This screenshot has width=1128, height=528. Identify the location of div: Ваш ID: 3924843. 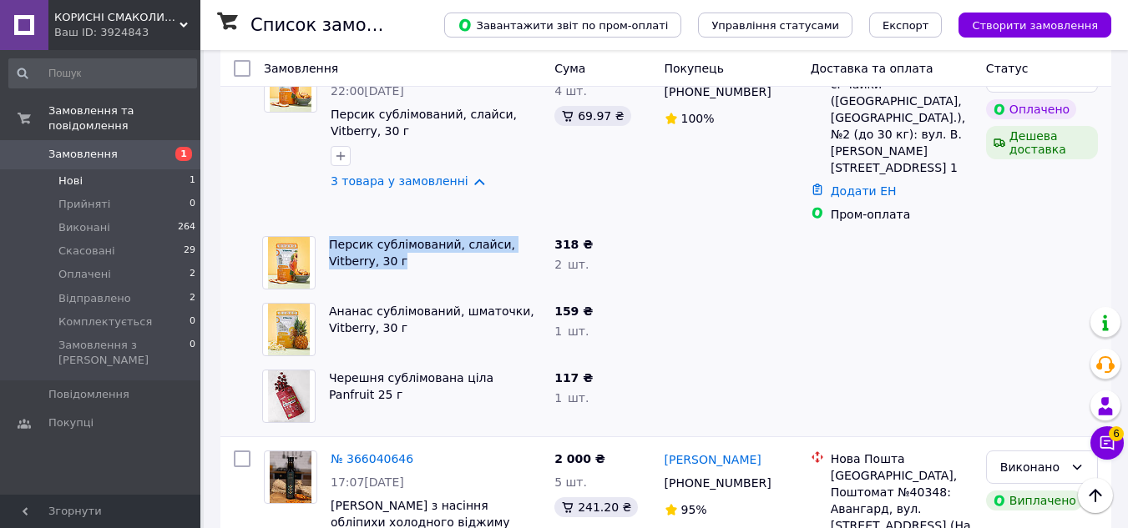
(127, 33).